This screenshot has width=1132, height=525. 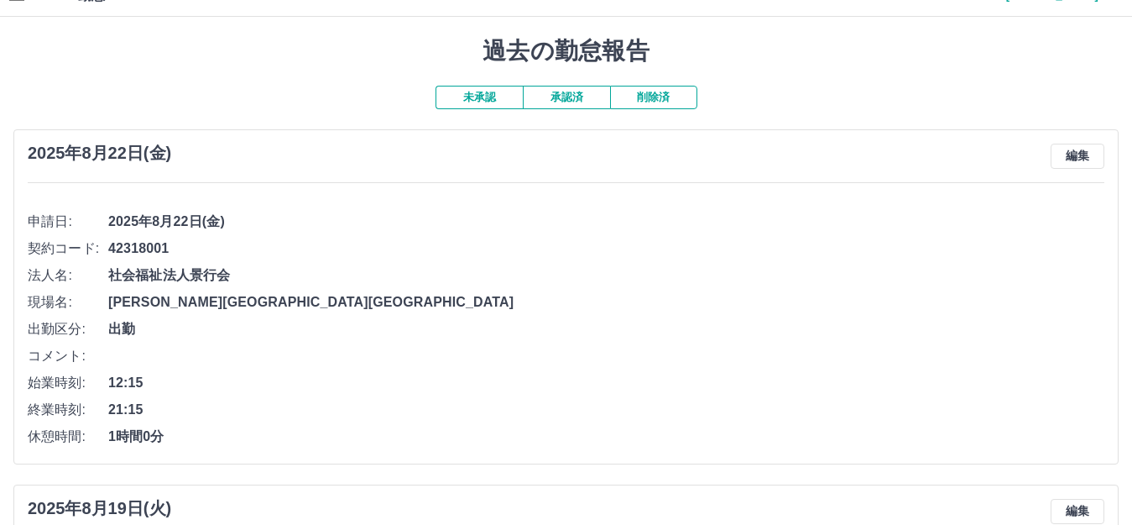 I want to click on span: 12:15, so click(x=606, y=383).